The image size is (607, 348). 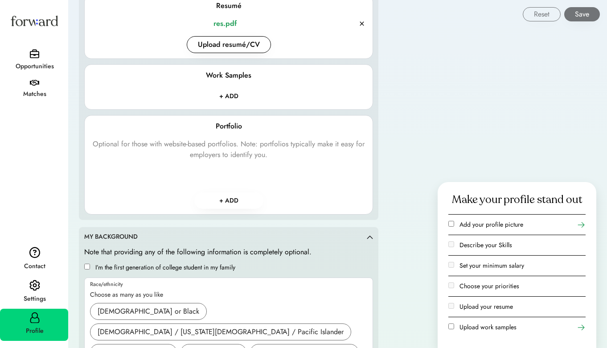 I want to click on button: + ADD, so click(x=229, y=200).